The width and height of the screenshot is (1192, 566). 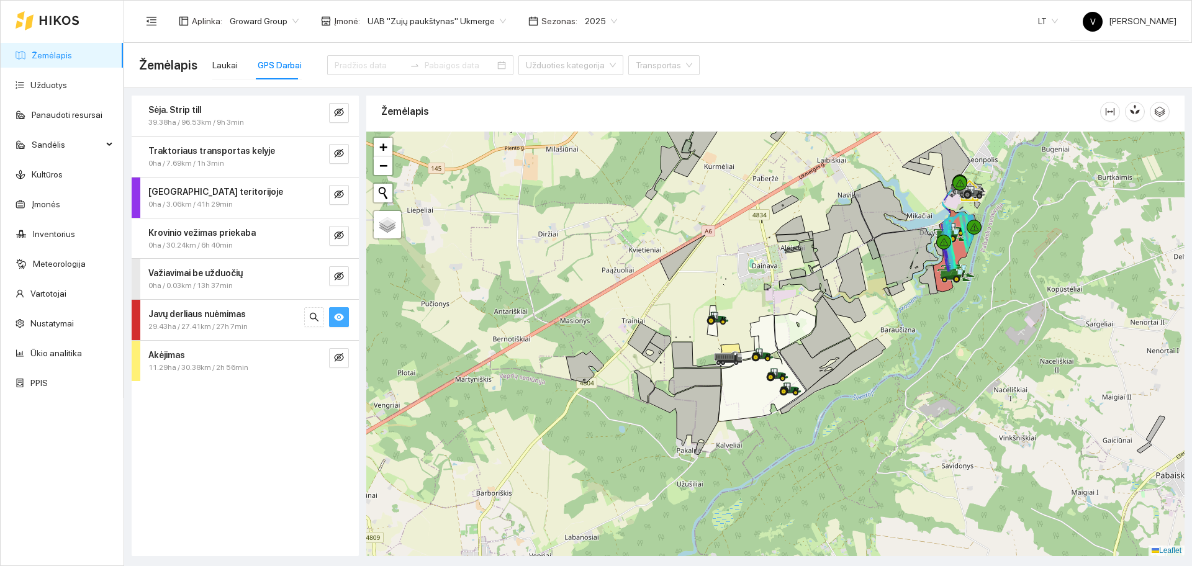 What do you see at coordinates (198, 327) in the screenshot?
I see `span: 29.43ha / 27.41km / 27h 7min` at bounding box center [198, 327].